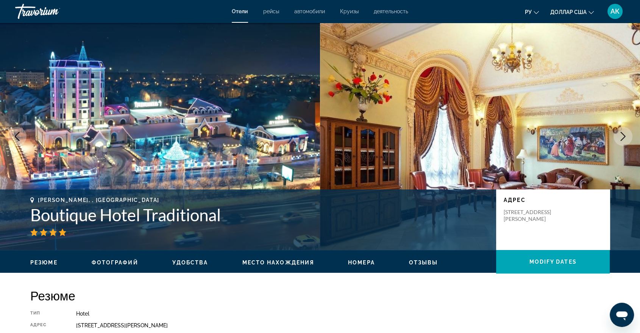 The height and width of the screenshot is (333, 640). What do you see at coordinates (349, 11) in the screenshot?
I see `font: Круизы` at bounding box center [349, 11].